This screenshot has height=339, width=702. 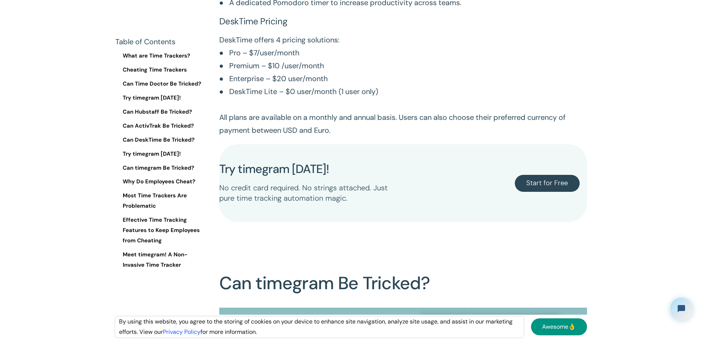 I want to click on a: Effective Time Tracking Features to Keep Employees from Cheating, so click(x=161, y=230).